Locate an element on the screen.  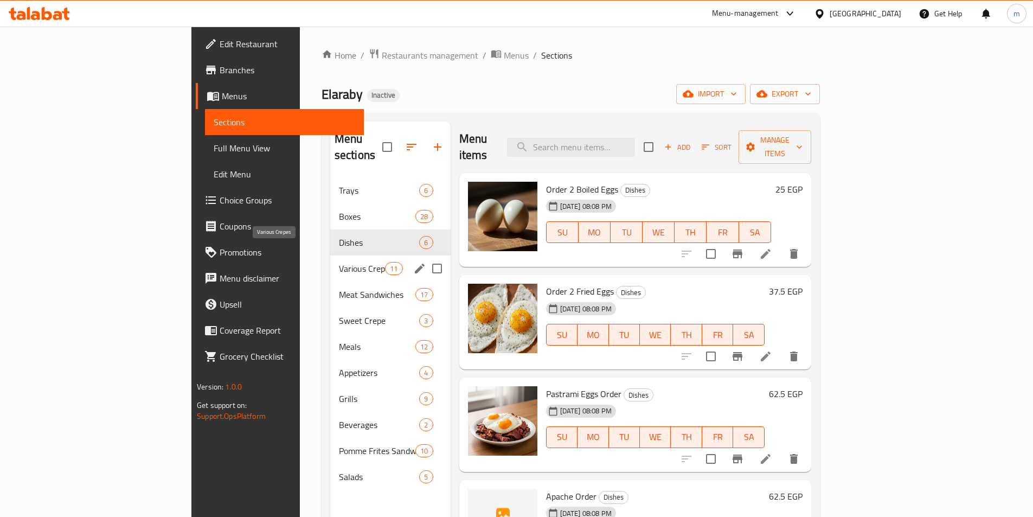
div: Appetizers4 is located at coordinates (390, 373).